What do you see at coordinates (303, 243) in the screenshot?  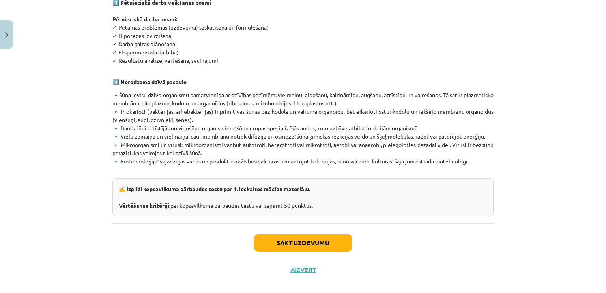 I see `button: Sākt uzdevumu` at bounding box center [303, 243].